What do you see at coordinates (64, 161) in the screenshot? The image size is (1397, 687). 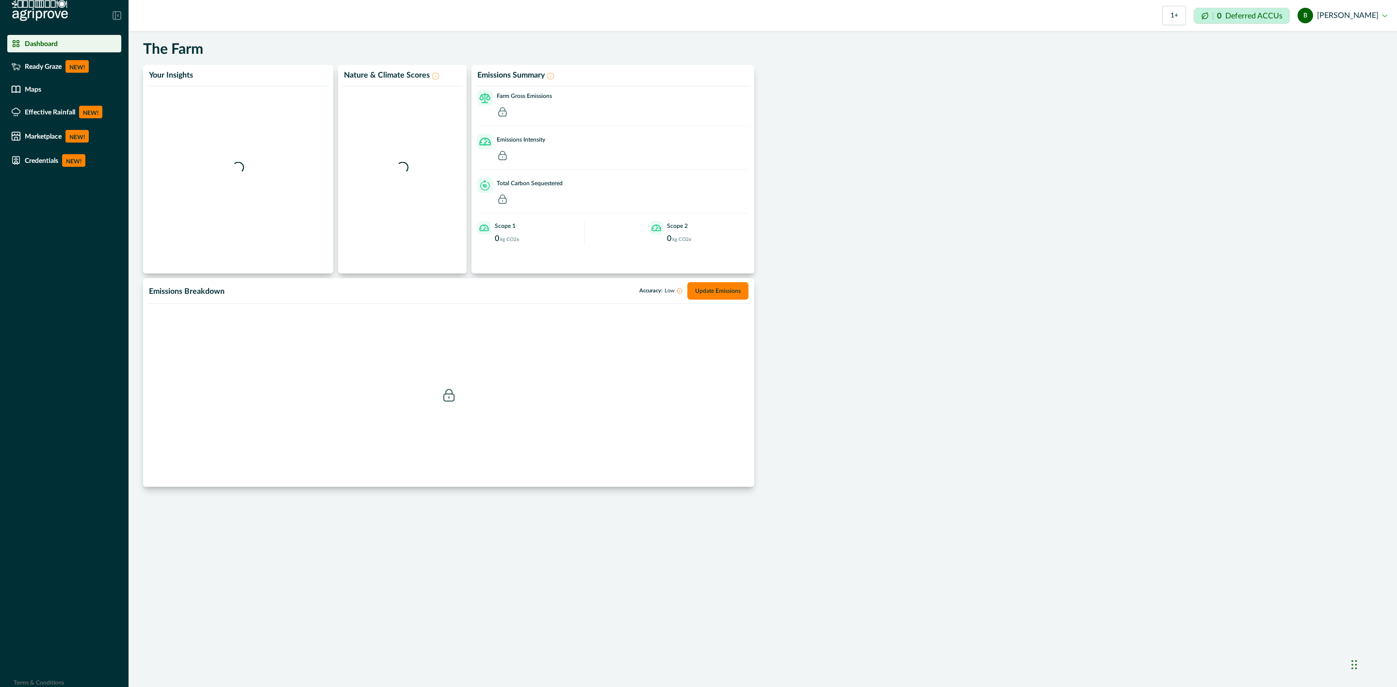 I see `a: CredentialsNEW!` at bounding box center [64, 161].